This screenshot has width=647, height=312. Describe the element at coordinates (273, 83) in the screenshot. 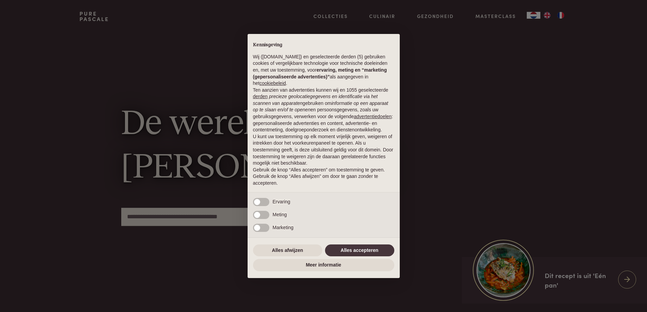

I see `a: cookiebeleid` at that location.